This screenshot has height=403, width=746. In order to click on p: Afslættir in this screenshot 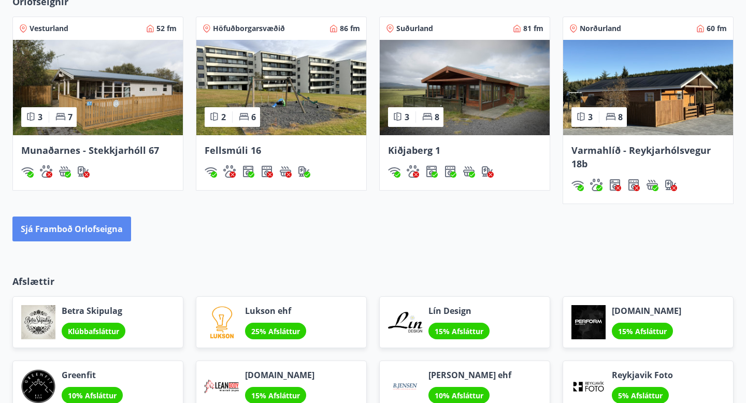, I will do `click(373, 281)`.